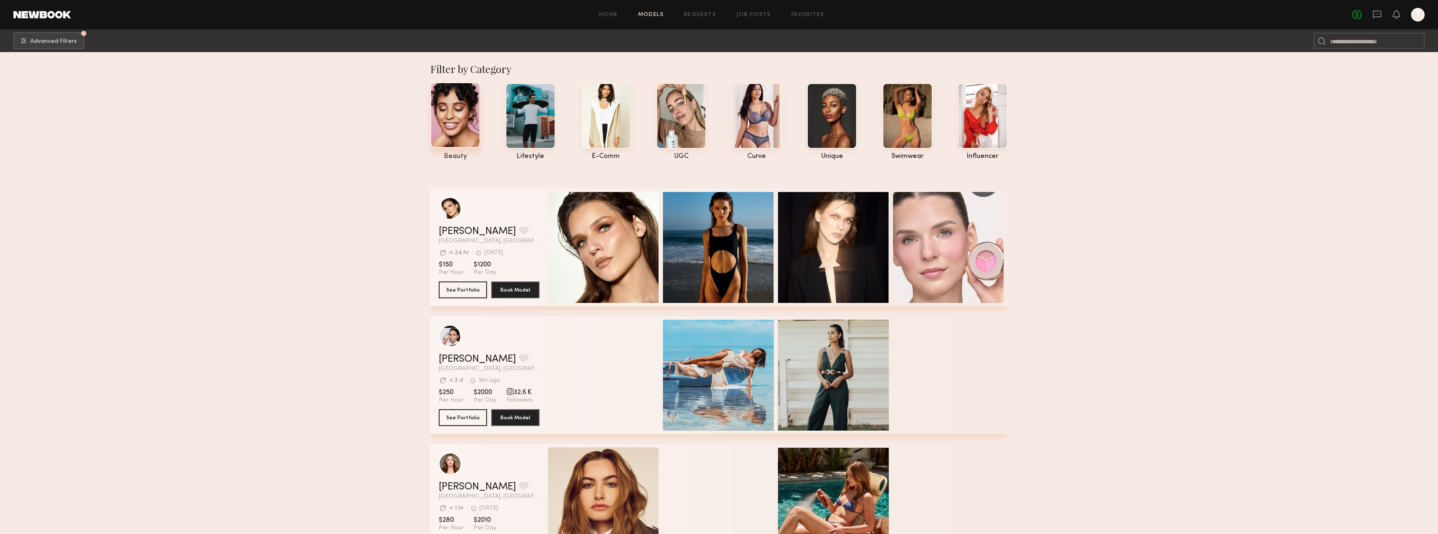  Describe the element at coordinates (490, 380) in the screenshot. I see `div: 9hr ago` at that location.